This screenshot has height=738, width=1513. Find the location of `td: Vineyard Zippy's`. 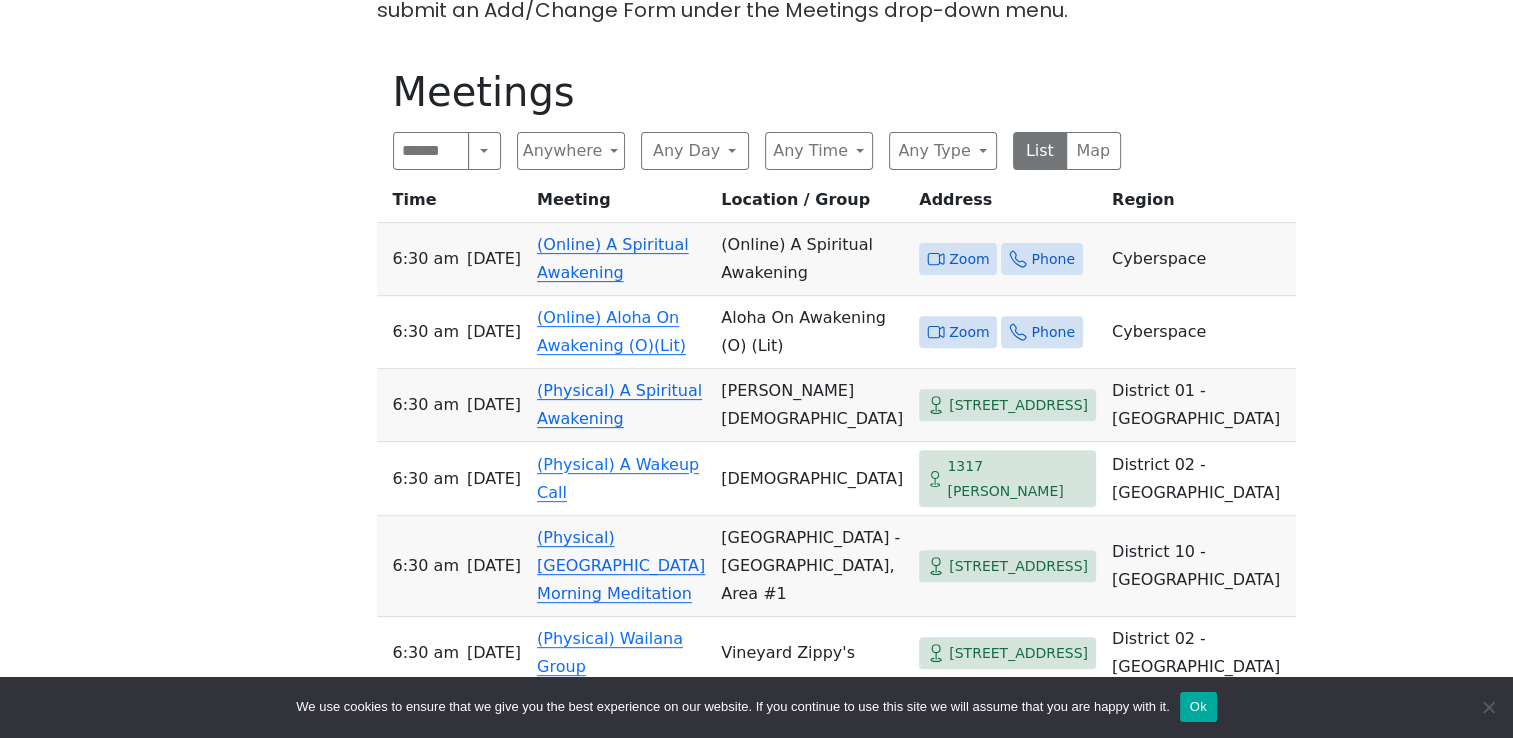

td: Vineyard Zippy's is located at coordinates (812, 653).